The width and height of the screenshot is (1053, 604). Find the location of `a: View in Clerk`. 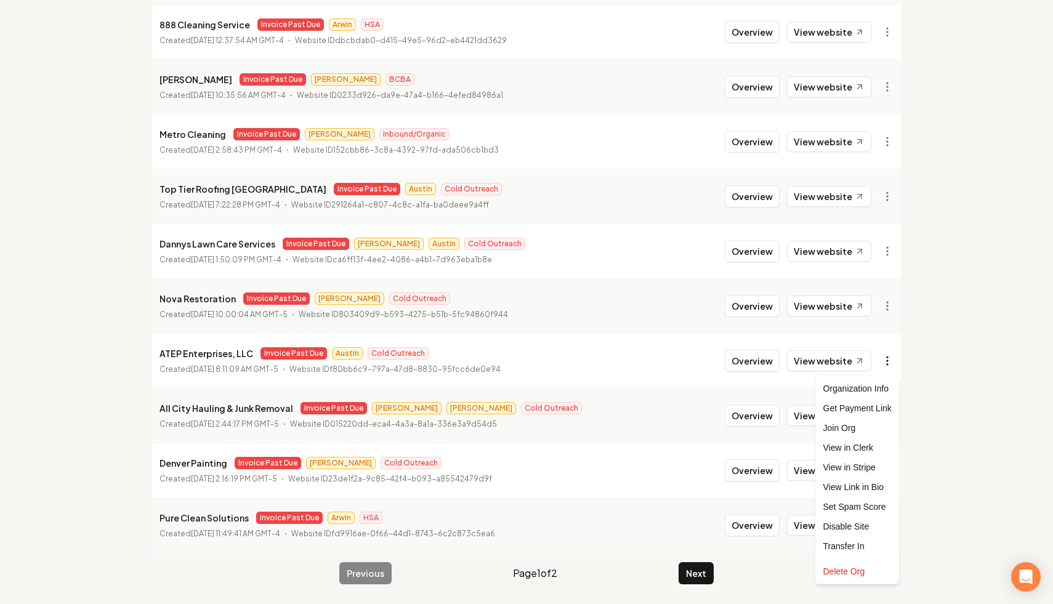

a: View in Clerk is located at coordinates (857, 448).